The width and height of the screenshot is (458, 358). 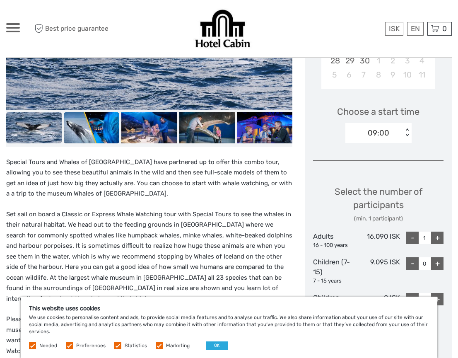 I want to click on div: Choose Monday, October 6th, 2025, so click(x=349, y=74).